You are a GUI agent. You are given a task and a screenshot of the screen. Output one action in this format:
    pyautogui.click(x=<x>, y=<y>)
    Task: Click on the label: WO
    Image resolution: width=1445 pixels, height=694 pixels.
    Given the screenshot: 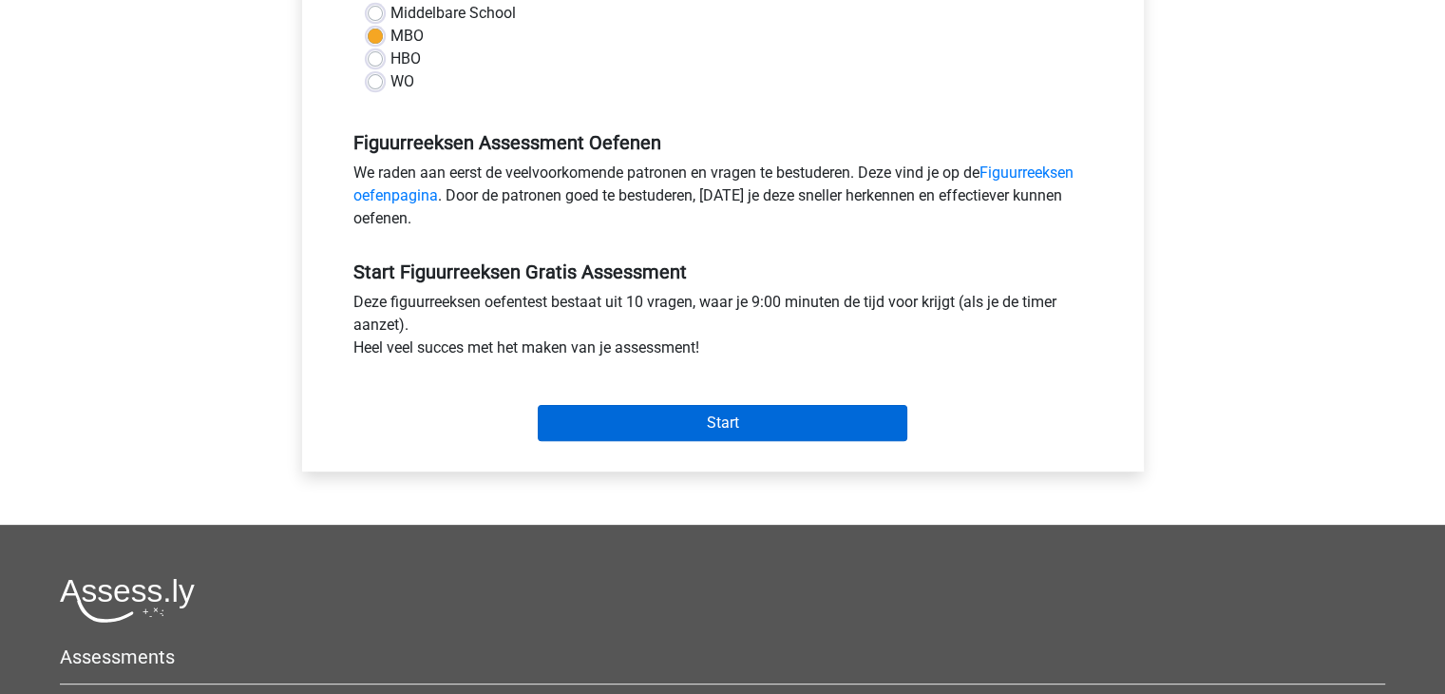 What is the action you would take?
    pyautogui.click(x=402, y=82)
    